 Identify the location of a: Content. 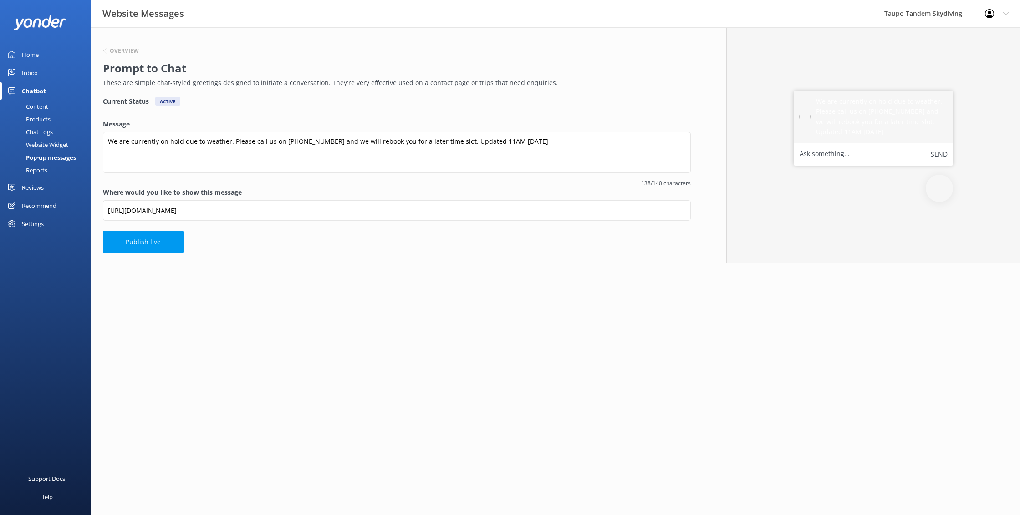
(48, 107).